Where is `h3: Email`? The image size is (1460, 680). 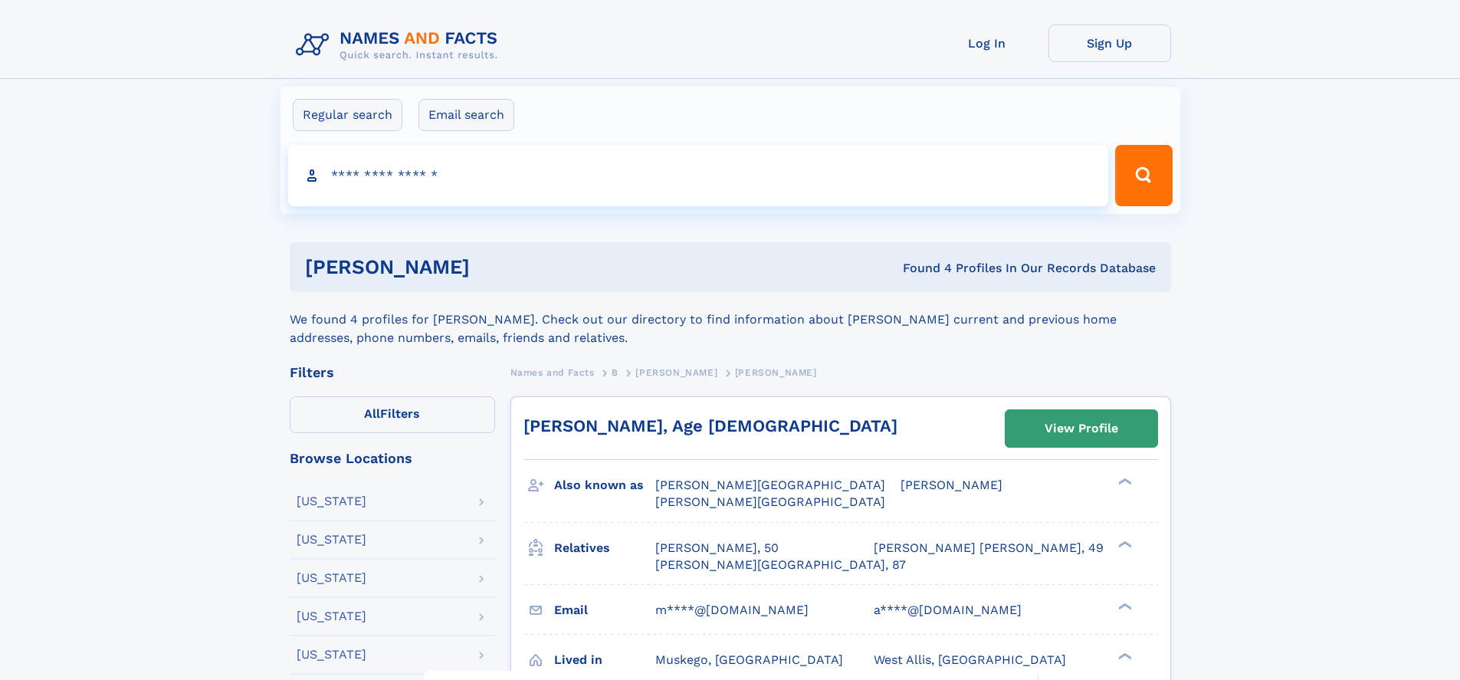
h3: Email is located at coordinates (605, 610).